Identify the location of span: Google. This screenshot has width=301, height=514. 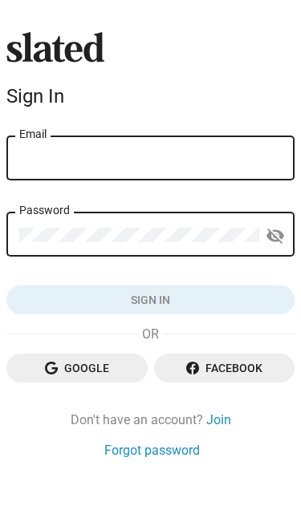
(77, 368).